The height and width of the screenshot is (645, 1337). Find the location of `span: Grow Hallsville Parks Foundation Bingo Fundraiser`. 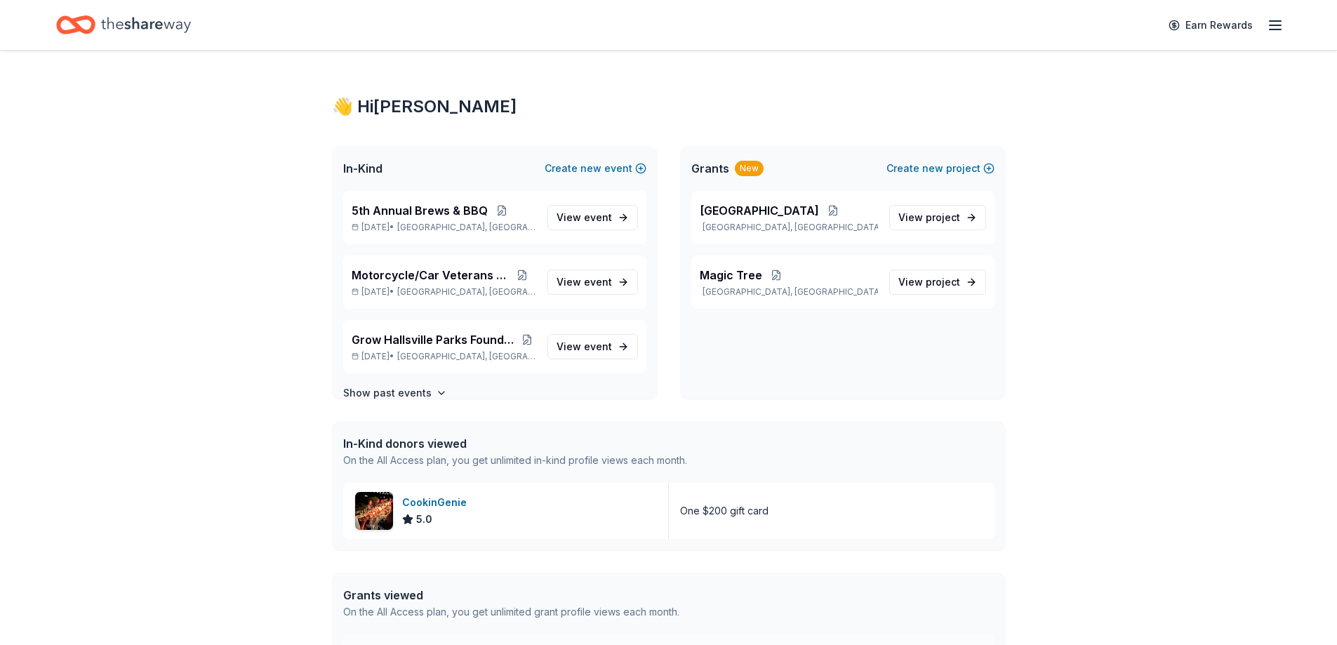

span: Grow Hallsville Parks Foundation Bingo Fundraiser is located at coordinates (435, 340).